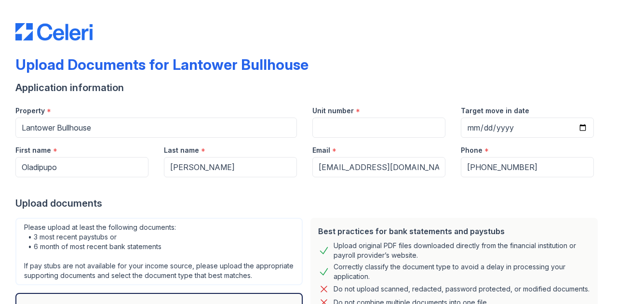 The width and height of the screenshot is (617, 304). I want to click on label: First name, so click(33, 150).